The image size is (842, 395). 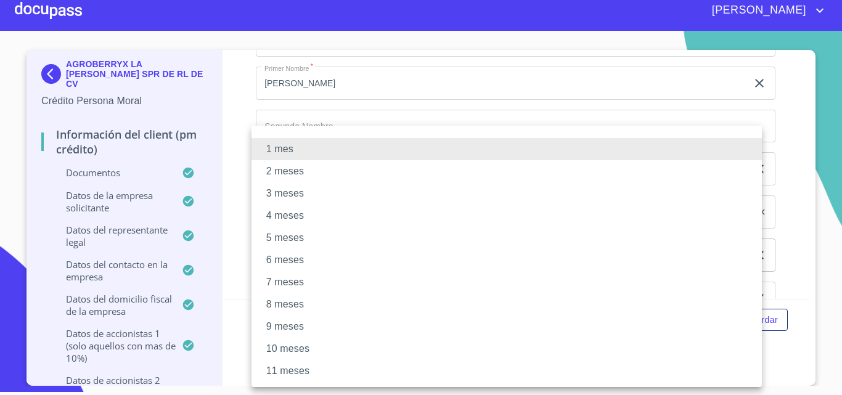 I want to click on li: 4 meses, so click(x=507, y=216).